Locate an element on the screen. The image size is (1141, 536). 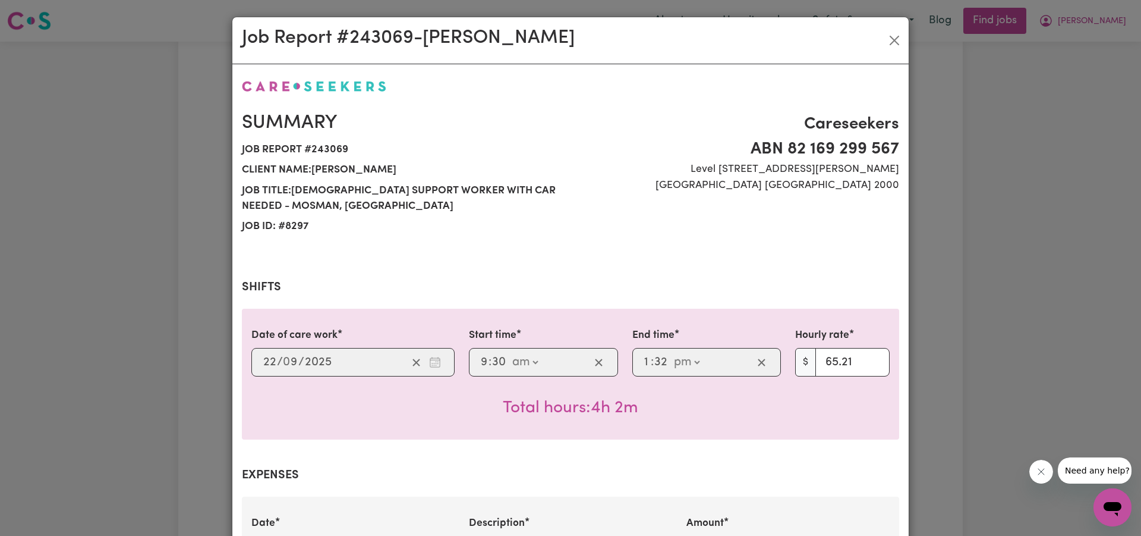
span: Need any help? is located at coordinates (39, 13).